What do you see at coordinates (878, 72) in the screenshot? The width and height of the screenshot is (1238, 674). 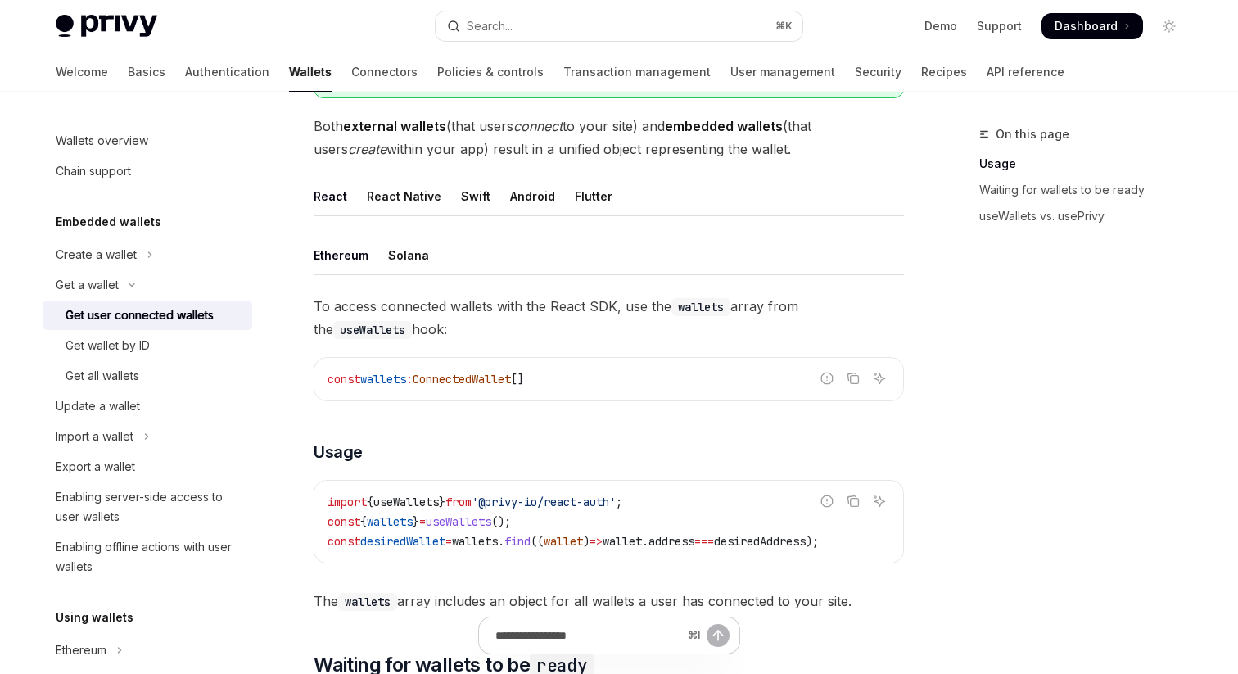 I see `a: Security` at bounding box center [878, 72].